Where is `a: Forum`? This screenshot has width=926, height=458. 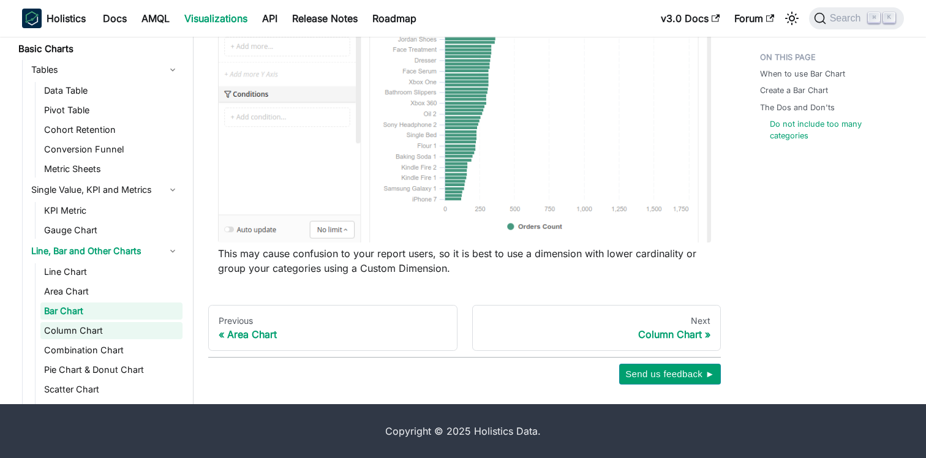
a: Forum is located at coordinates (754, 18).